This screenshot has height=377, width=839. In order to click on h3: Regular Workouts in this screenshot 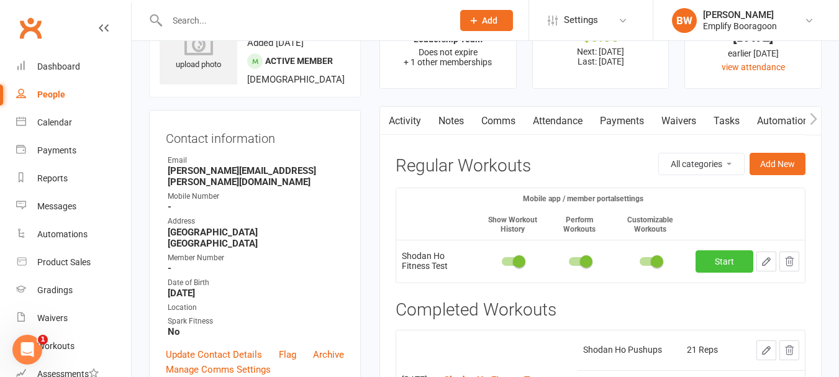, I will do `click(463, 166)`.